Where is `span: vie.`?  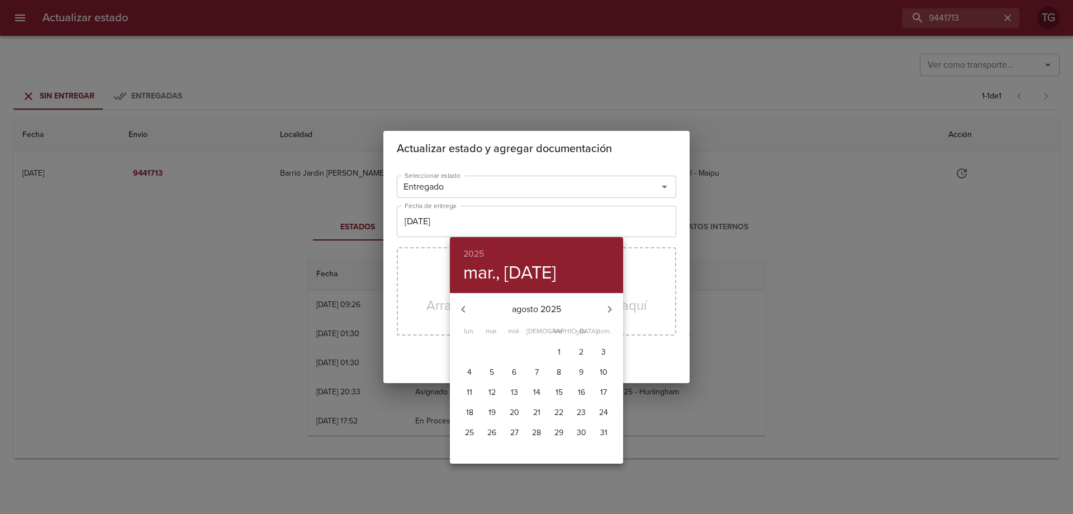 span: vie. is located at coordinates (559, 331).